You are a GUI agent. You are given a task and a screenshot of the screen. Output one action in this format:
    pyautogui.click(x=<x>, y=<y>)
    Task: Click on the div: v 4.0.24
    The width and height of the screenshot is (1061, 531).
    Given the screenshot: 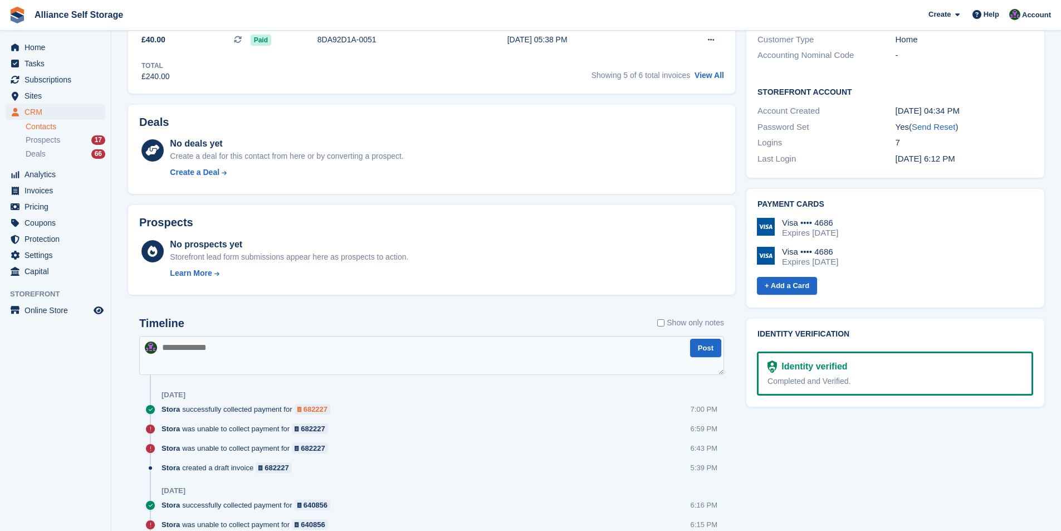 What is the action you would take?
    pyautogui.click(x=43, y=22)
    